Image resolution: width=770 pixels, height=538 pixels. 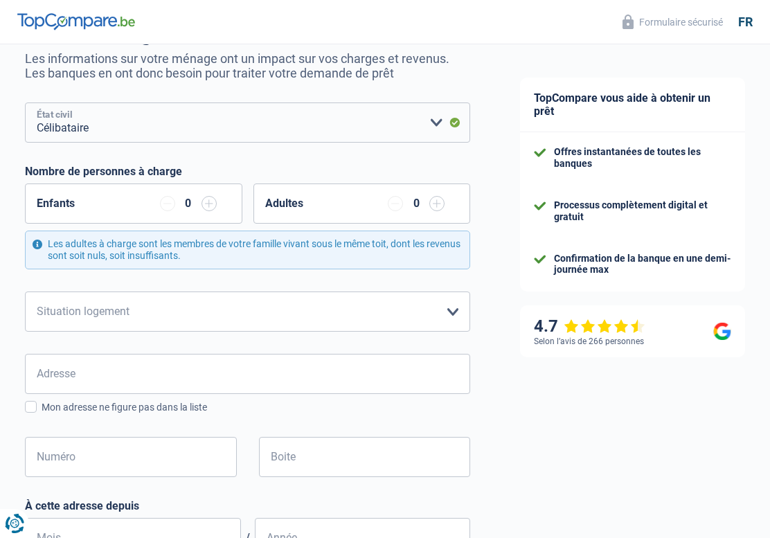 What do you see at coordinates (588, 341) in the screenshot?
I see `div: Selon l’avis de 266 personnes` at bounding box center [588, 341].